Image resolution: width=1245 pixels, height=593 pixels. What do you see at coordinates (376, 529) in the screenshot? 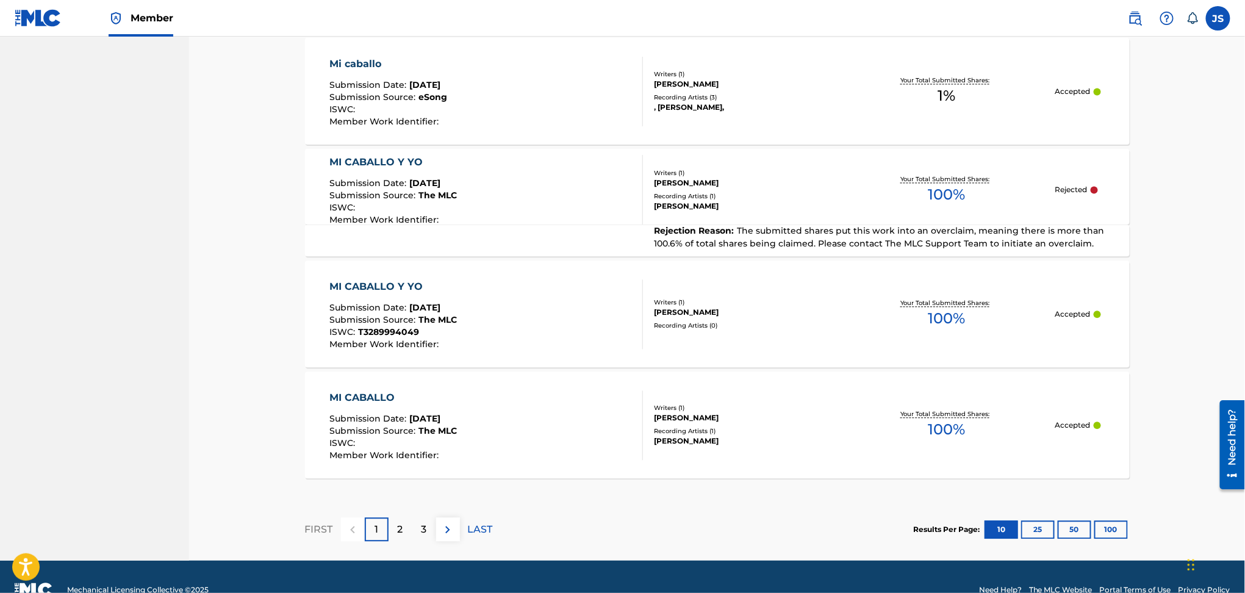
I see `p: 1` at bounding box center [376, 529].